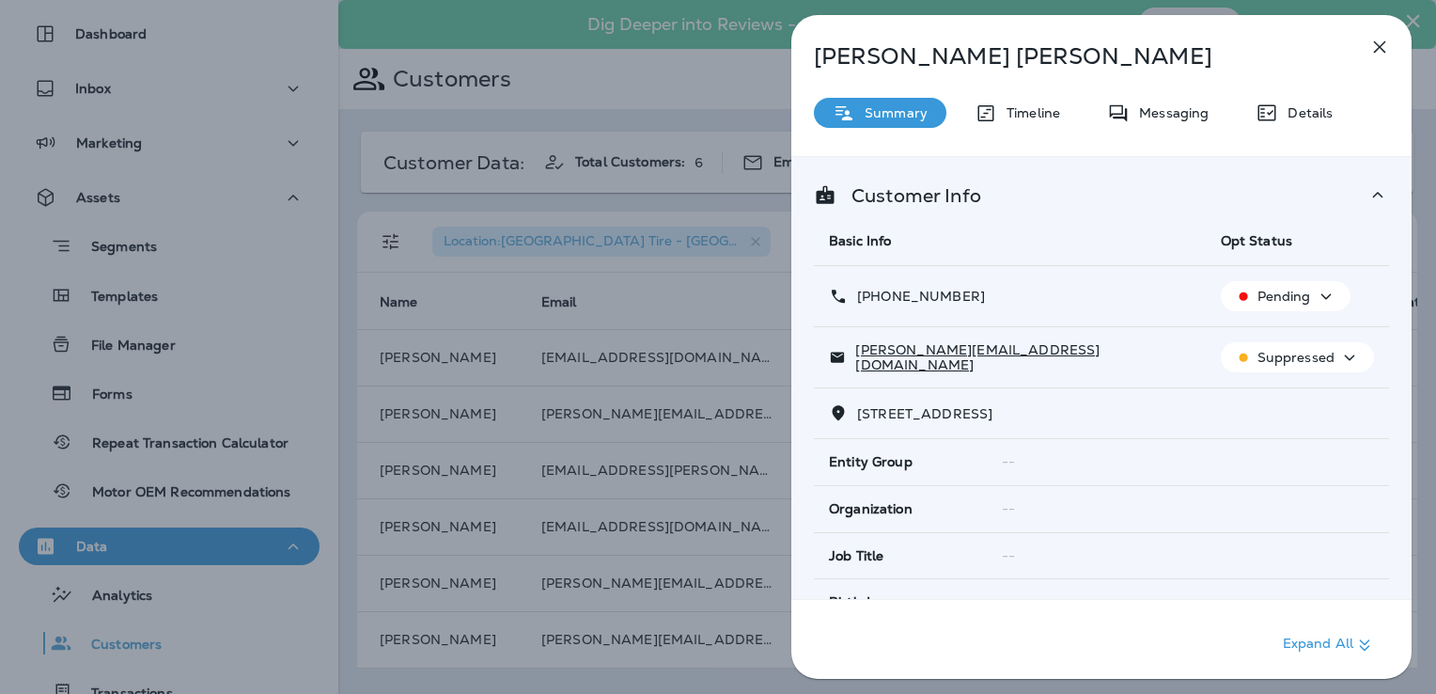 This screenshot has height=694, width=1436. What do you see at coordinates (1257, 241) in the screenshot?
I see `span: Opt Status` at bounding box center [1257, 241].